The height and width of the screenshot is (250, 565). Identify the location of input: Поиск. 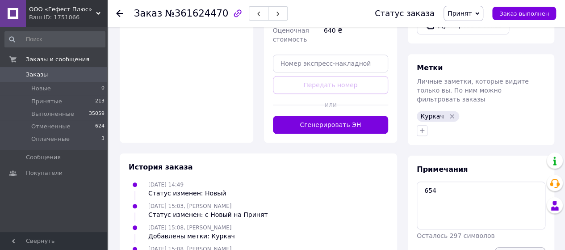
(55, 39).